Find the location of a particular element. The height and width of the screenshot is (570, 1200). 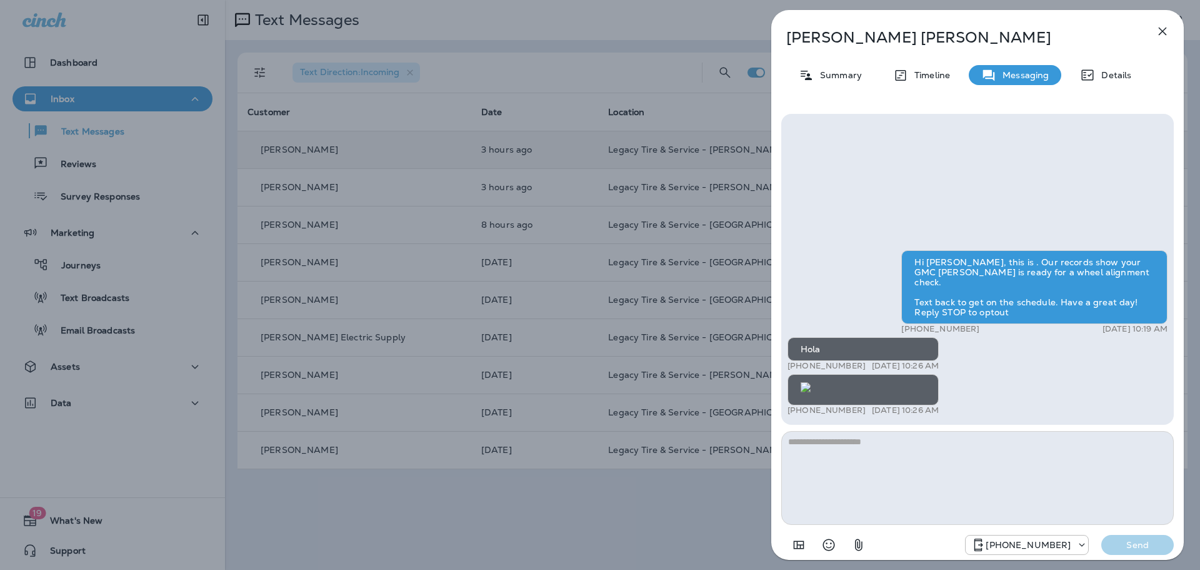

button: Add in a premade template is located at coordinates (799, 545).